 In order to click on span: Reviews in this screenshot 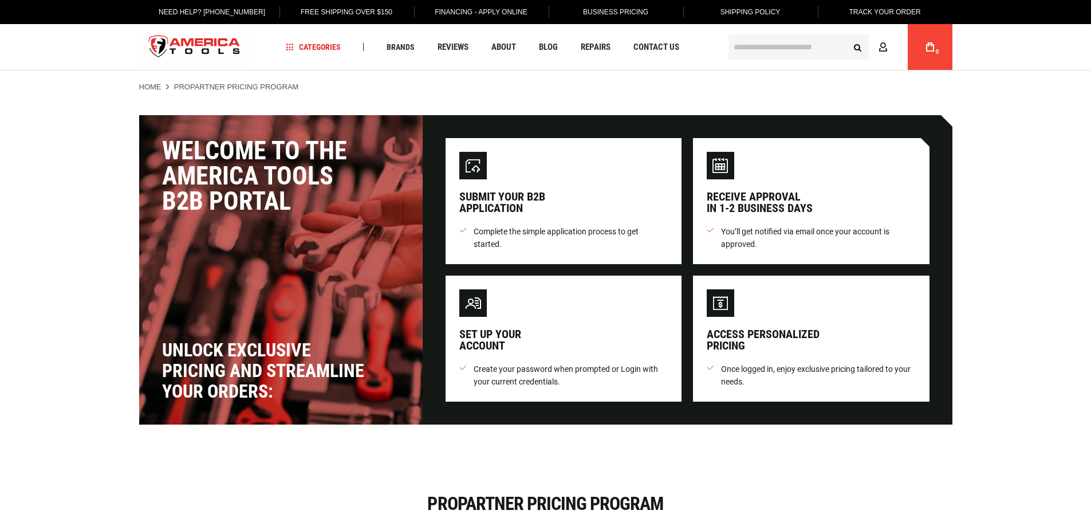, I will do `click(453, 47)`.